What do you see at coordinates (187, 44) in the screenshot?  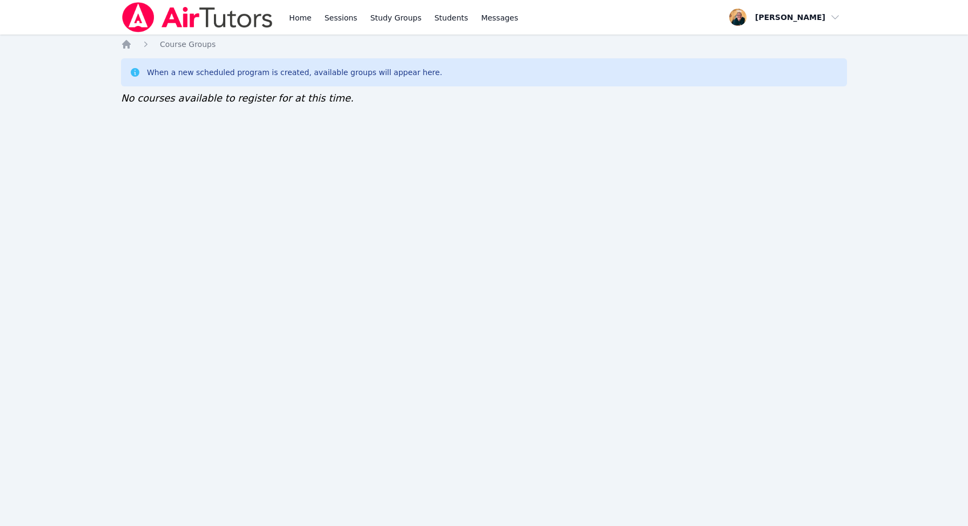 I see `a: Course Groups` at bounding box center [187, 44].